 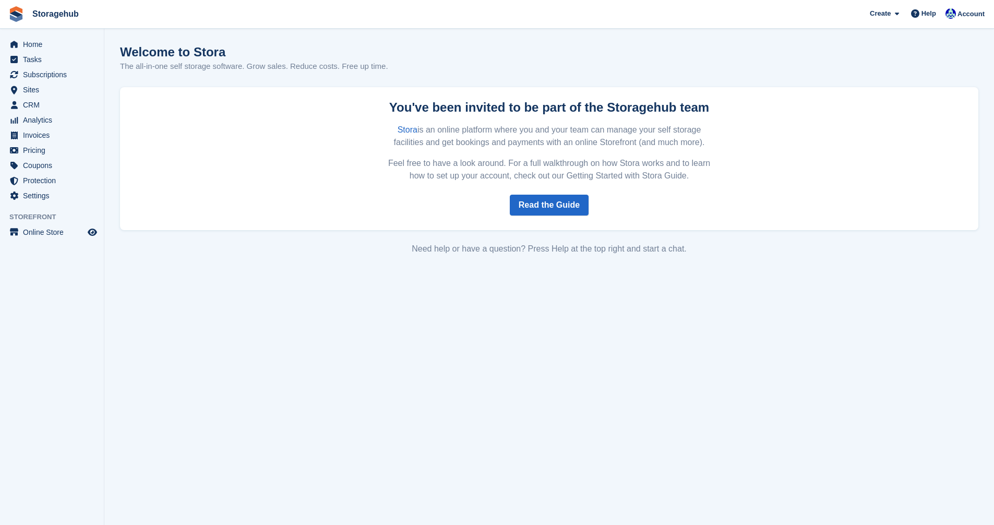 What do you see at coordinates (549, 249) in the screenshot?
I see `div: Need help or have a question? Press Help at the top right and start a chat.` at bounding box center [549, 249].